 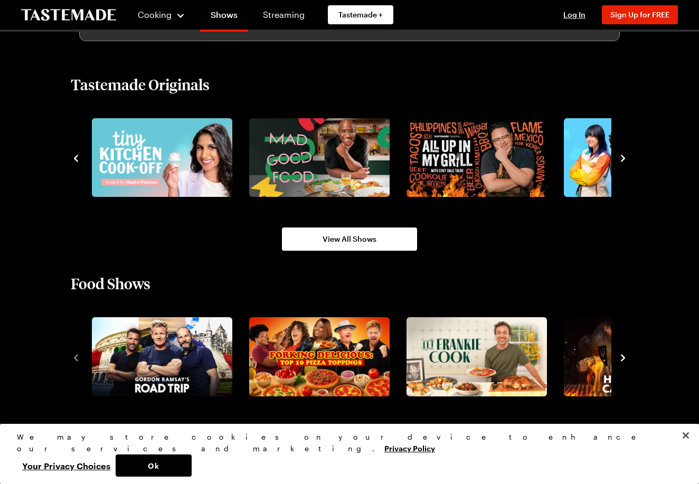 I want to click on img: All Up In My Grill, so click(x=476, y=158).